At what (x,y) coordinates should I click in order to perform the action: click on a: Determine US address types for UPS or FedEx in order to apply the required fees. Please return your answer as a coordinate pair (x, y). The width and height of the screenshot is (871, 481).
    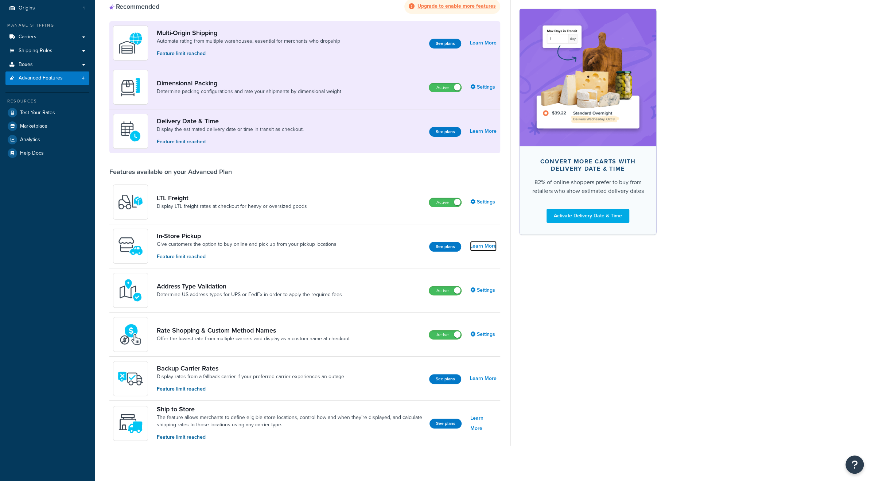
    Looking at the image, I should click on (249, 295).